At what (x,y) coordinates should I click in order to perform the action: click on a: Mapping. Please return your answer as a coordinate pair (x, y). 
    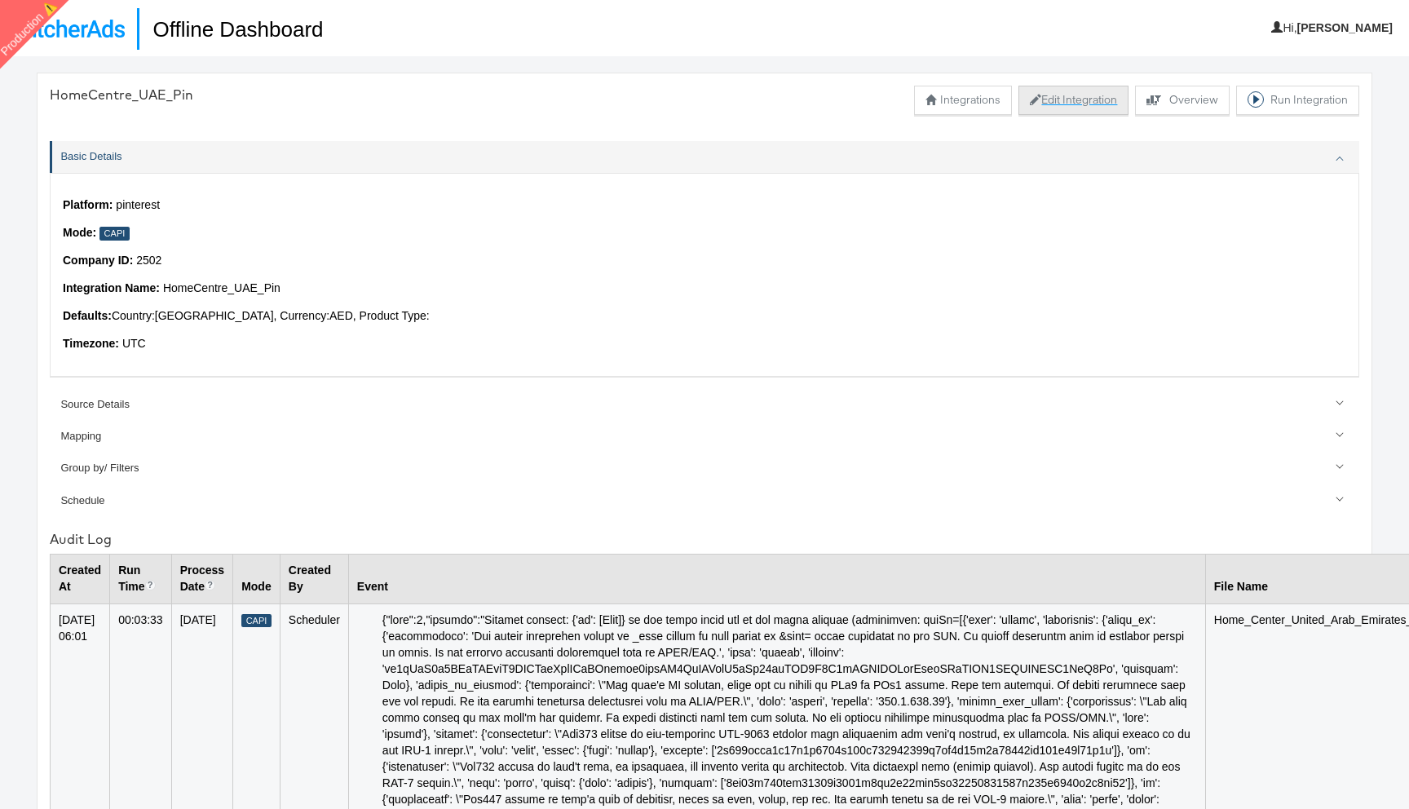
    Looking at the image, I should click on (704, 436).